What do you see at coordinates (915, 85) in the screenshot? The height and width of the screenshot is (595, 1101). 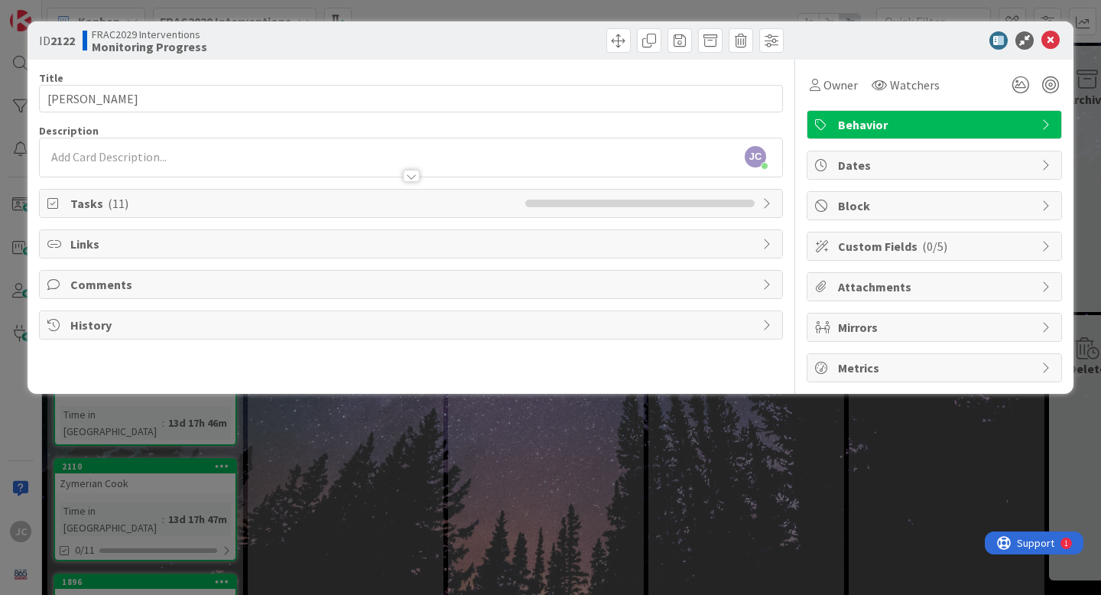 I see `span: Watchers` at bounding box center [915, 85].